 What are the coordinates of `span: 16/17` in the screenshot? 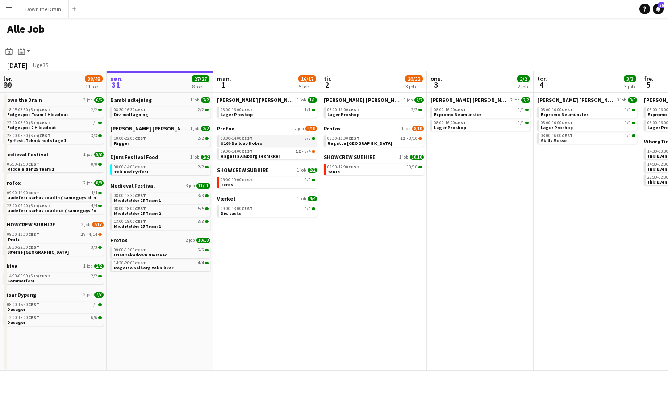 It's located at (307, 79).